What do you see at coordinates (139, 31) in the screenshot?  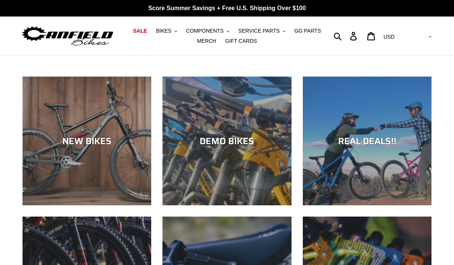 I see `a: SALE` at bounding box center [139, 31].